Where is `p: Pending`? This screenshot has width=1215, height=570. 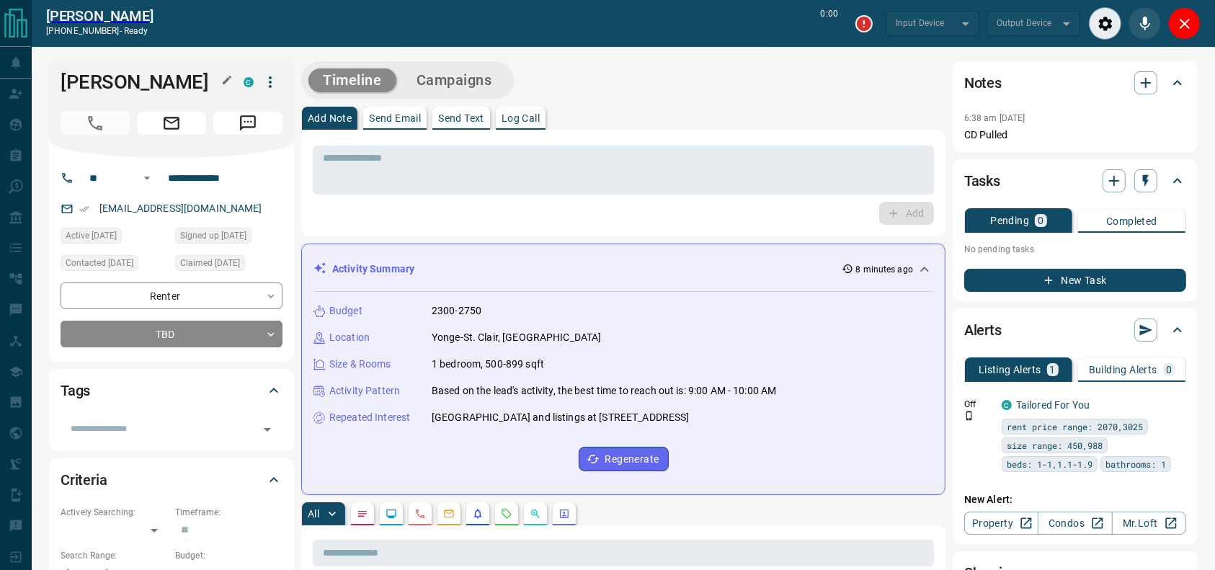 p: Pending is located at coordinates (1009, 220).